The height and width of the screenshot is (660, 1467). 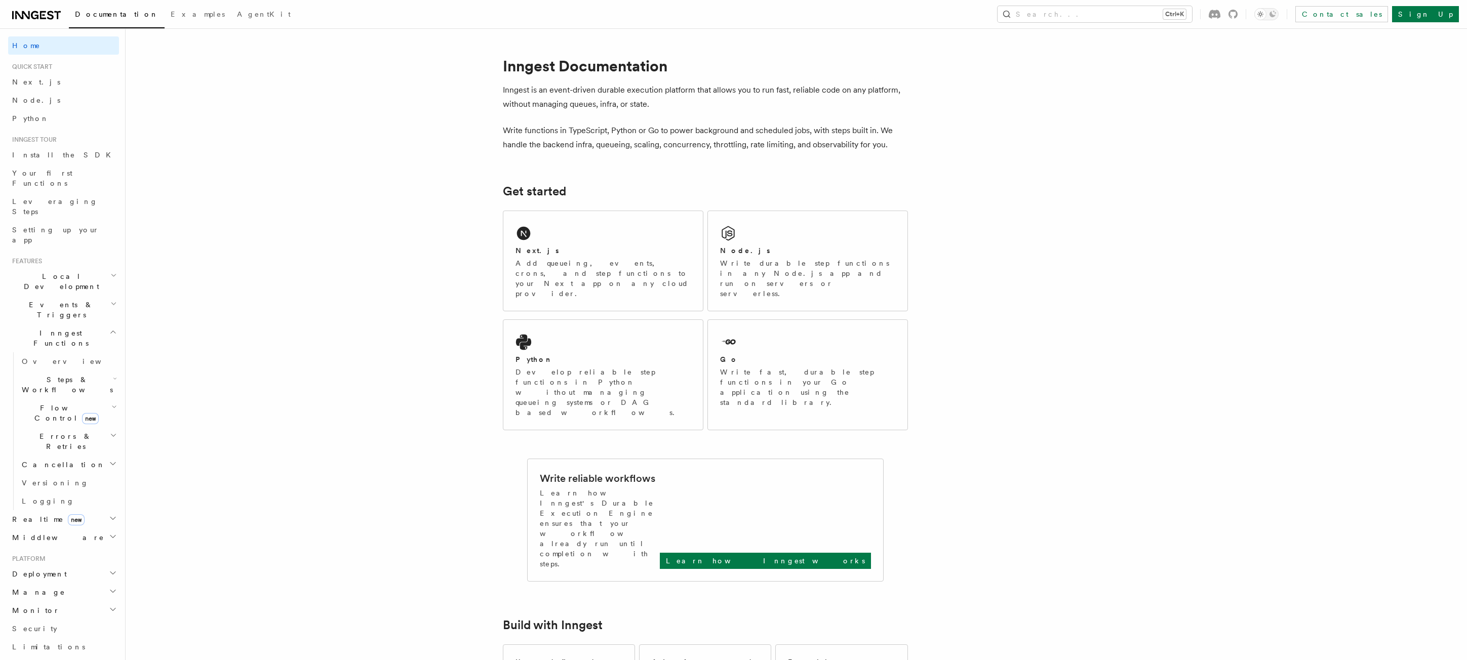 What do you see at coordinates (61, 465) in the screenshot?
I see `span: Cancellation` at bounding box center [61, 465].